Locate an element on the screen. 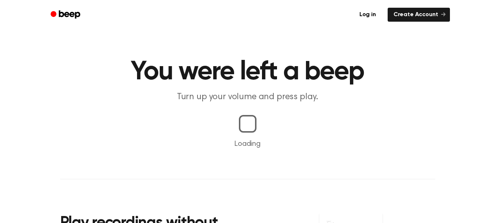 This screenshot has height=223, width=495. p: Loading is located at coordinates (248, 144).